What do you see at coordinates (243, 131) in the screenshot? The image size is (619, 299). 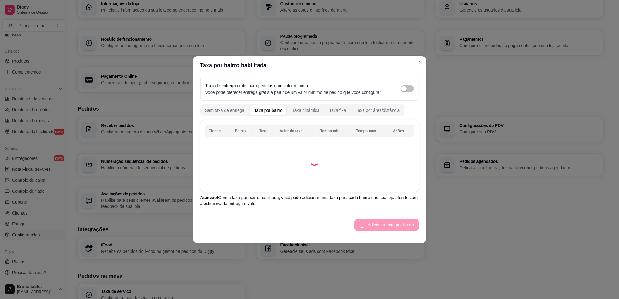 I see `th: Bairro` at bounding box center [243, 131].